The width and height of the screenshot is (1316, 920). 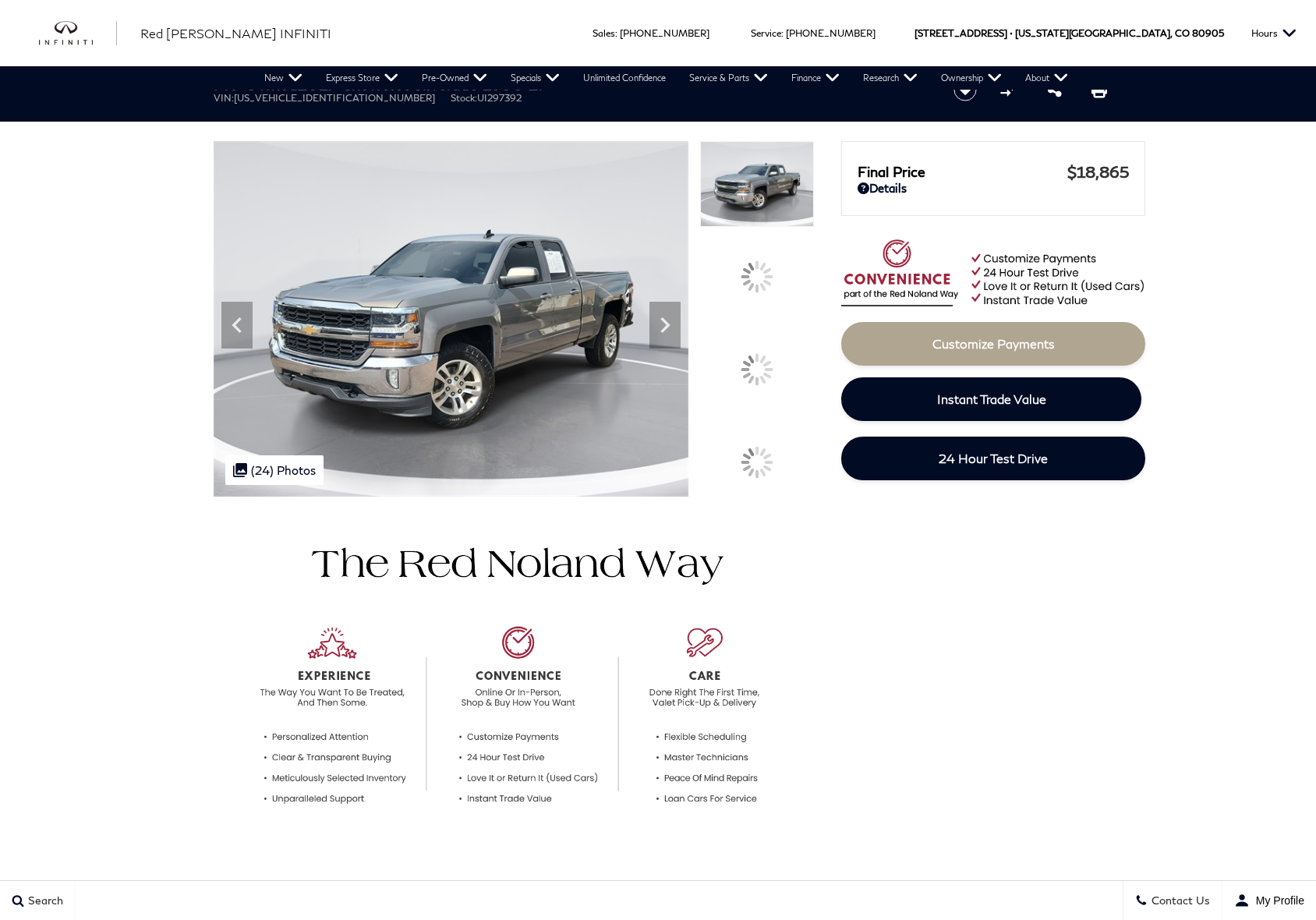 What do you see at coordinates (1098, 171) in the screenshot?
I see `span: $18,865` at bounding box center [1098, 171].